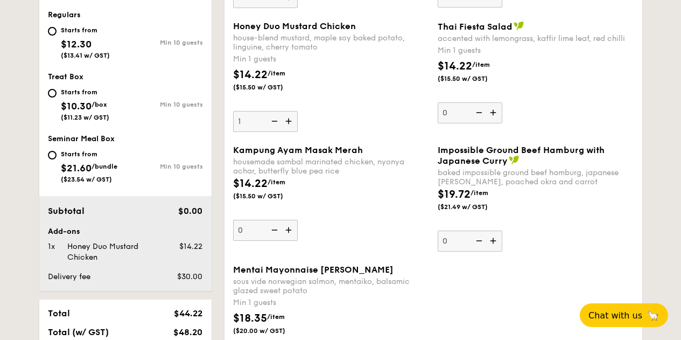 This screenshot has width=681, height=340. I want to click on span: $12.30, so click(76, 44).